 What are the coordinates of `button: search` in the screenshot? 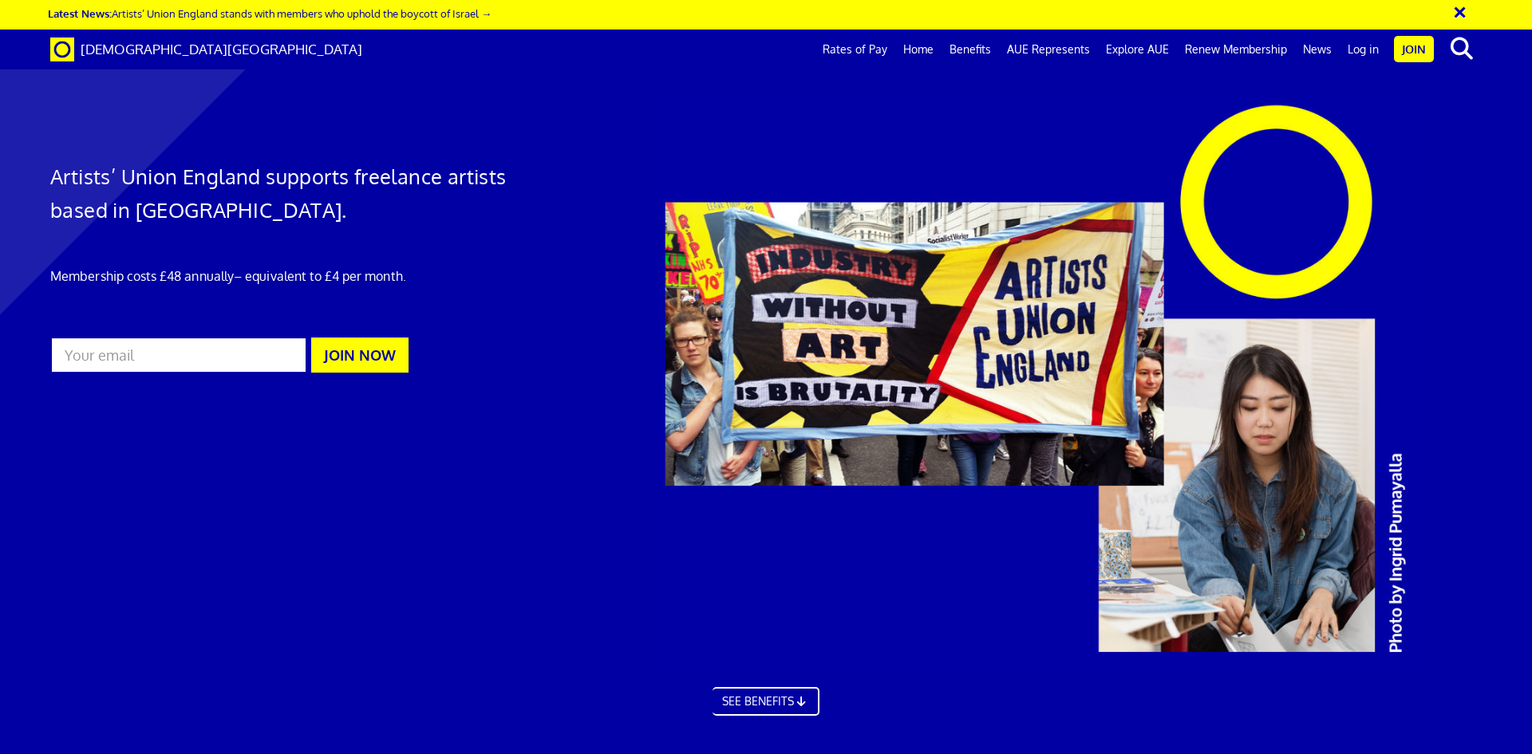 It's located at (1461, 49).